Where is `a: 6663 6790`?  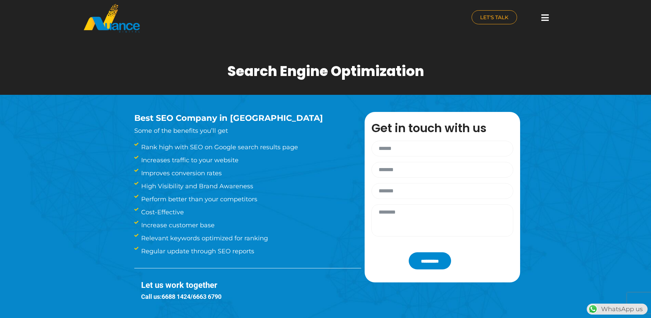
a: 6663 6790 is located at coordinates (207, 296).